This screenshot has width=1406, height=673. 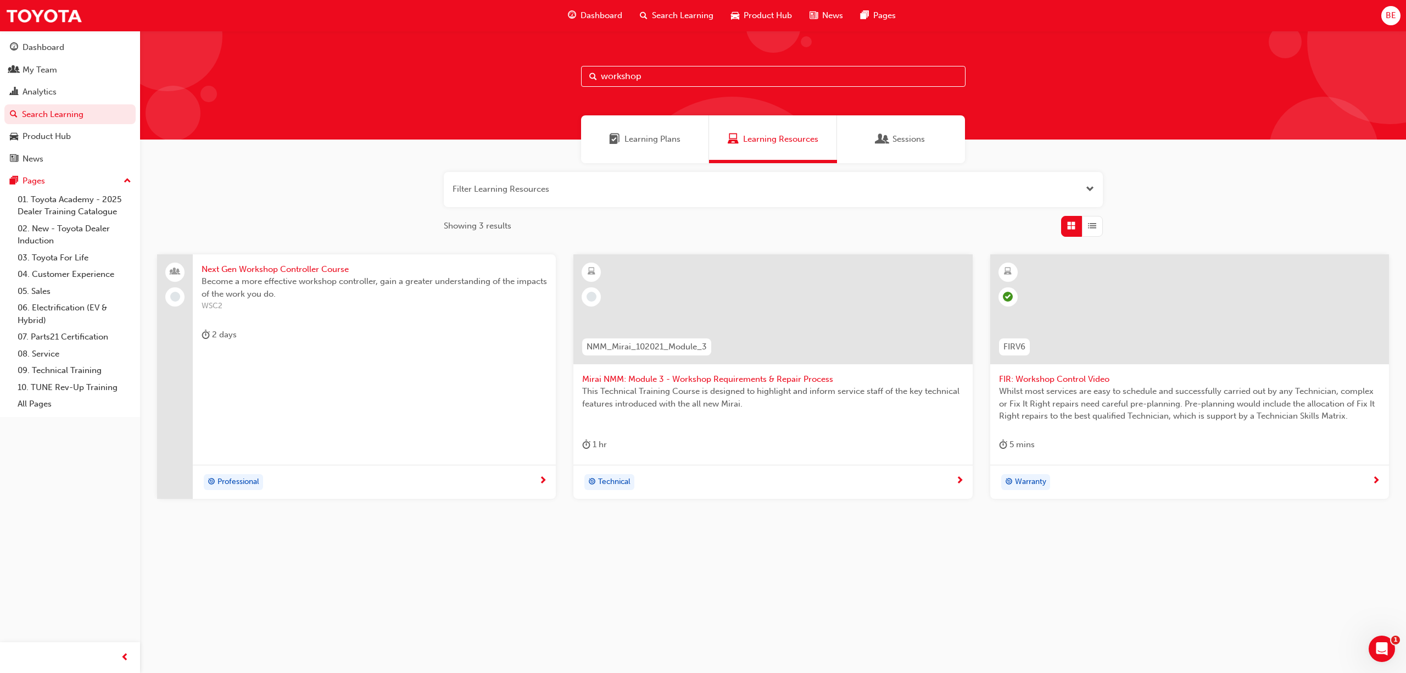 What do you see at coordinates (826, 15) in the screenshot?
I see `a: news-iconNews` at bounding box center [826, 15].